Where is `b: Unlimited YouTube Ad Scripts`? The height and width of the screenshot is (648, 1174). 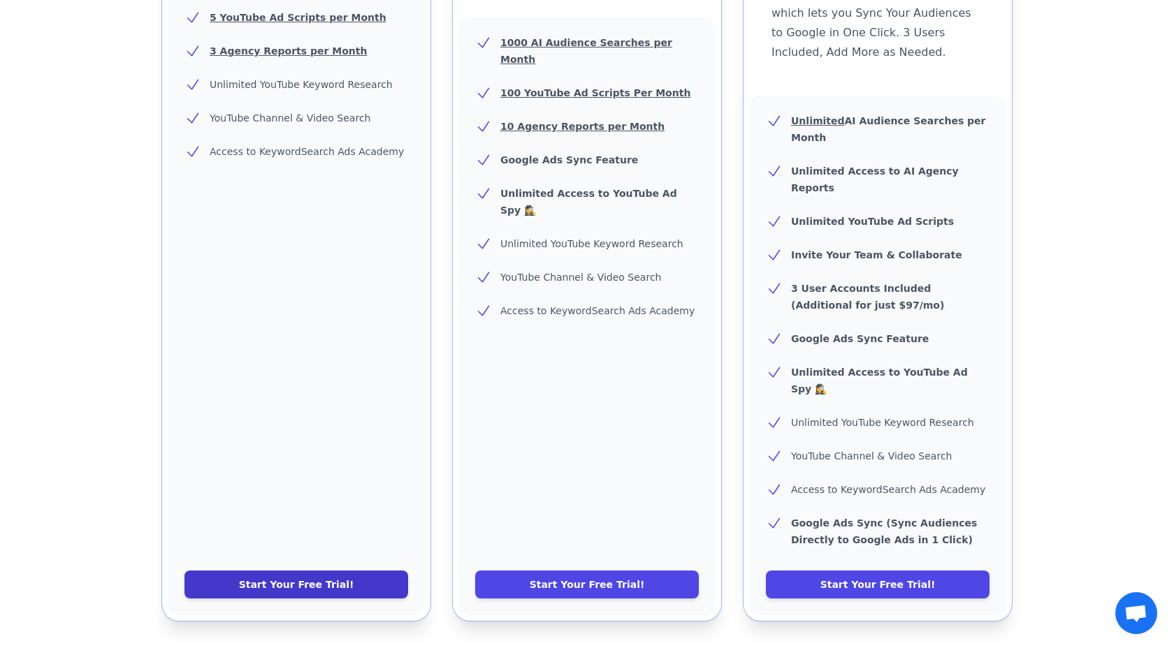
b: Unlimited YouTube Ad Scripts is located at coordinates (872, 221).